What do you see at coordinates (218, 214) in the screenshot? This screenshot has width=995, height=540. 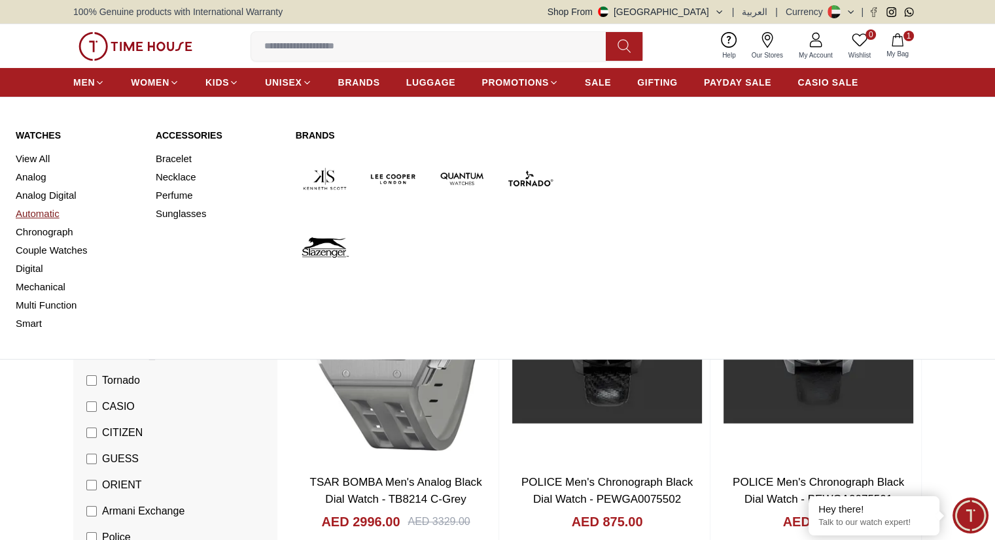 I see `a: Sunglasses` at bounding box center [218, 214].